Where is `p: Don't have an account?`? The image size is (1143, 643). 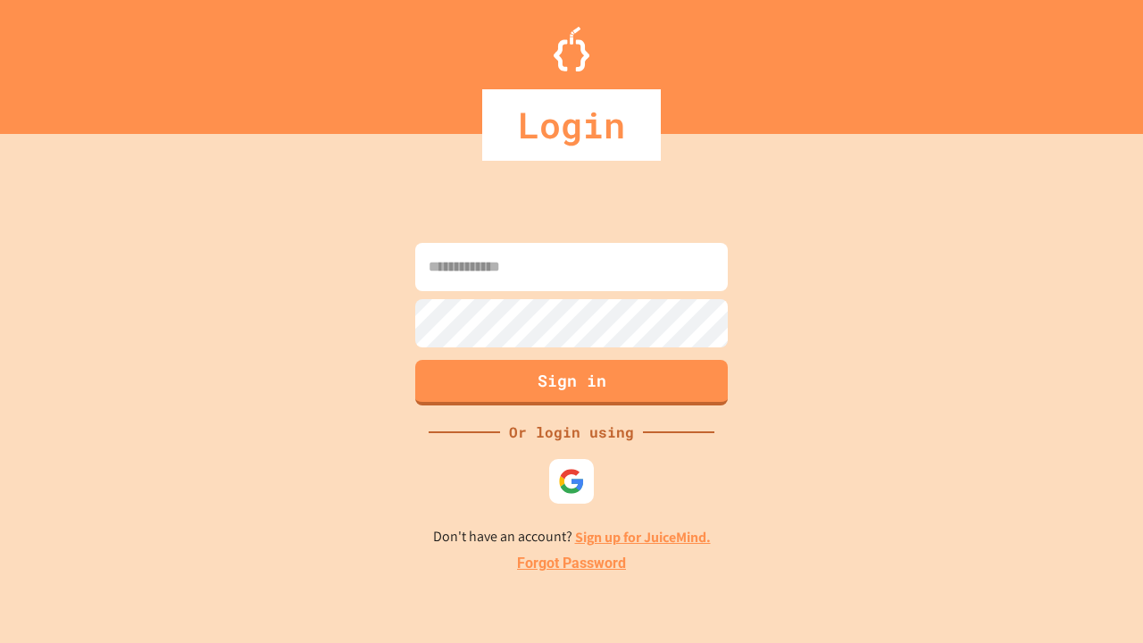 p: Don't have an account? is located at coordinates (572, 537).